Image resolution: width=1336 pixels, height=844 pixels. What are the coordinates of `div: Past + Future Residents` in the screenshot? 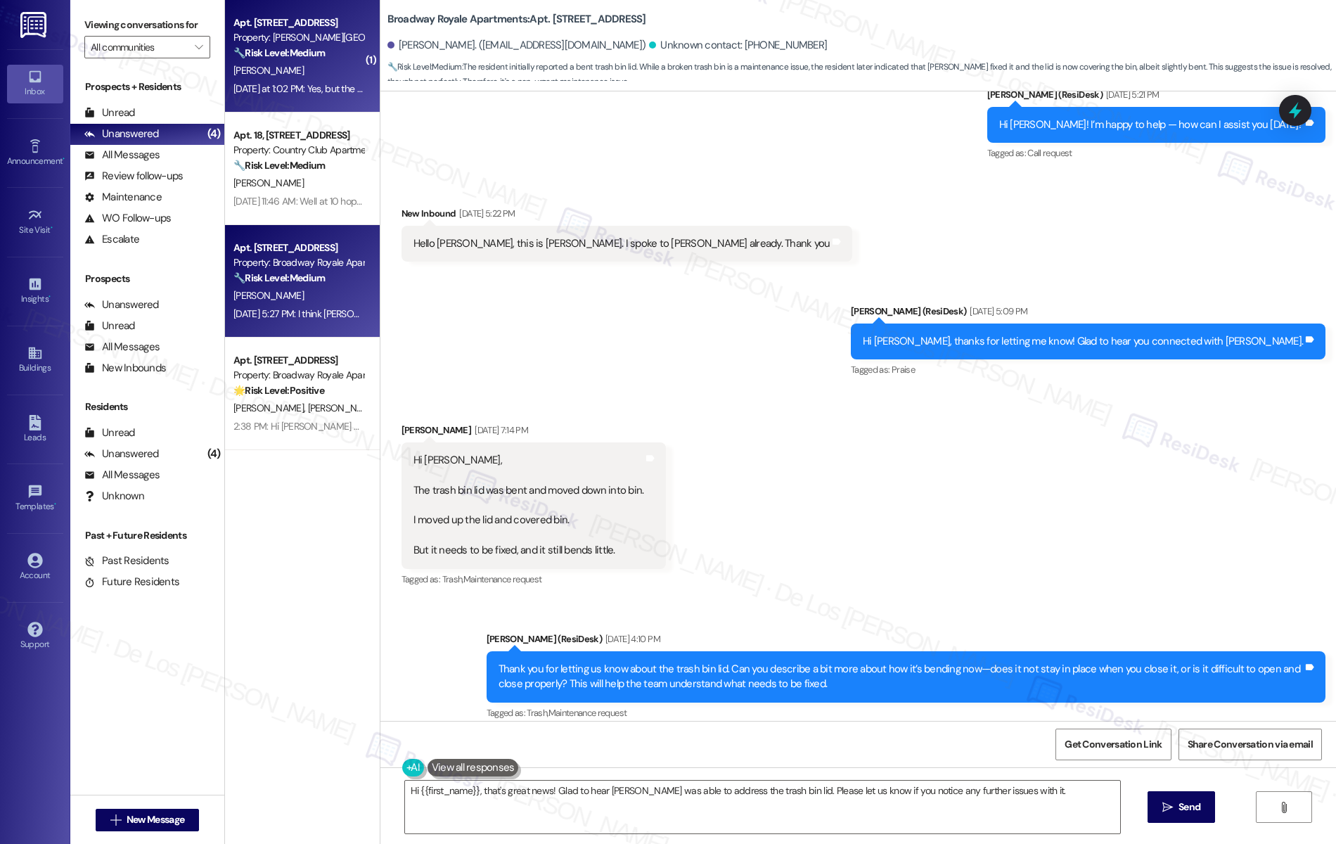 It's located at (147, 535).